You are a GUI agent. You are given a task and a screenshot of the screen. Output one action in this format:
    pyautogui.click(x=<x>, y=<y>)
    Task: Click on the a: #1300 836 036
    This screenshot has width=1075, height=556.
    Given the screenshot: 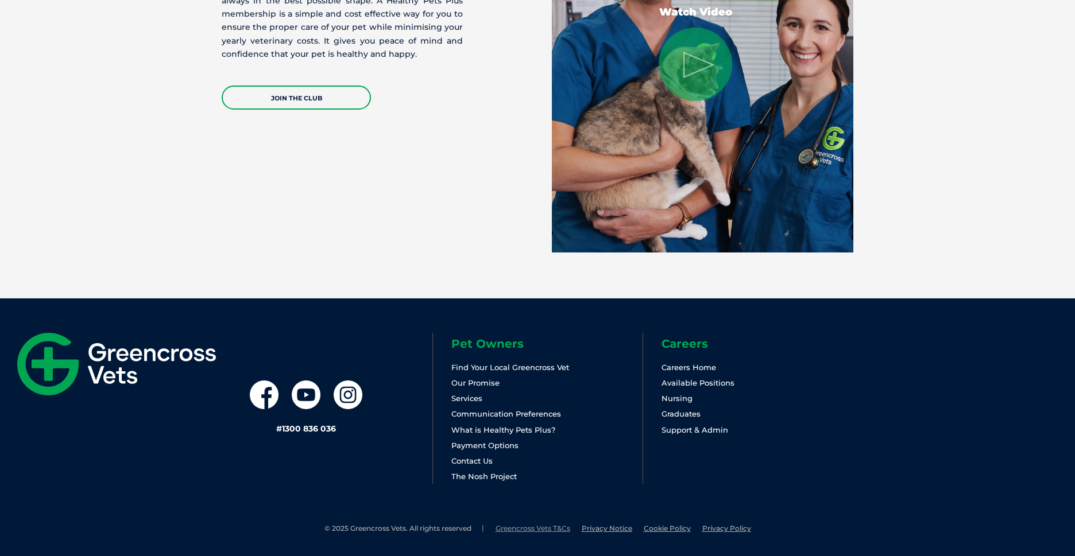 What is the action you would take?
    pyautogui.click(x=306, y=429)
    